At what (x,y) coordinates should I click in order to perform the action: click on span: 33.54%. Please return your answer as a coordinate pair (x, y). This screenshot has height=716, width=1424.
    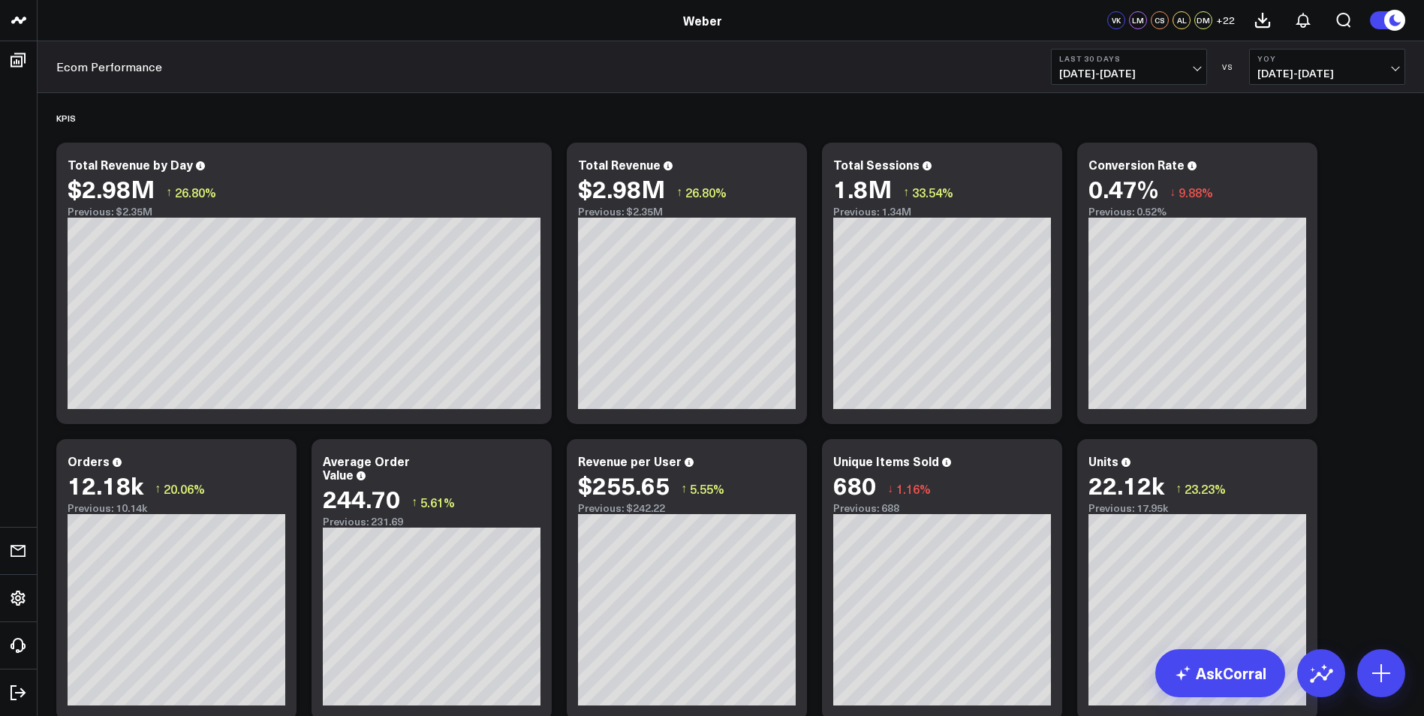
    Looking at the image, I should click on (932, 192).